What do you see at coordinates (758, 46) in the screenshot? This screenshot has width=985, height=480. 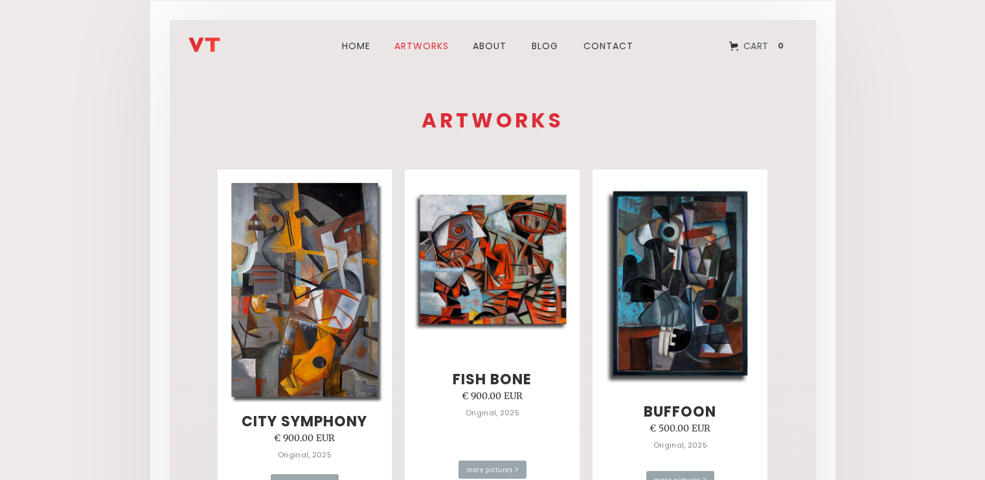 I see `a: Open cart` at bounding box center [758, 46].